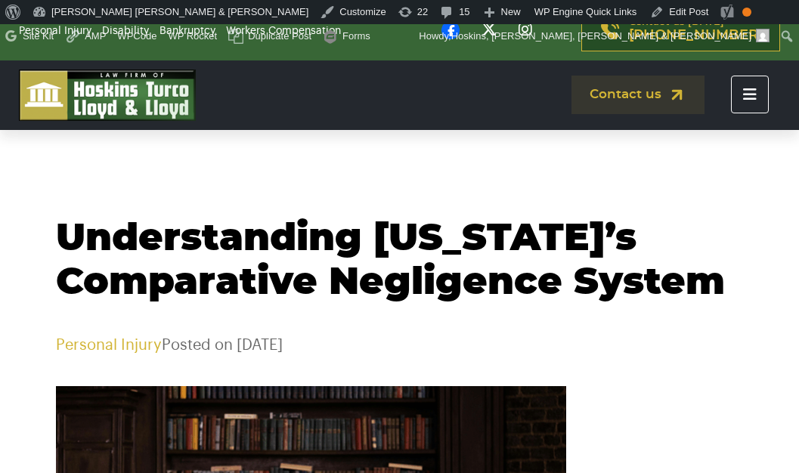 The width and height of the screenshot is (799, 473). Describe the element at coordinates (137, 36) in the screenshot. I see `a: WPCode` at that location.